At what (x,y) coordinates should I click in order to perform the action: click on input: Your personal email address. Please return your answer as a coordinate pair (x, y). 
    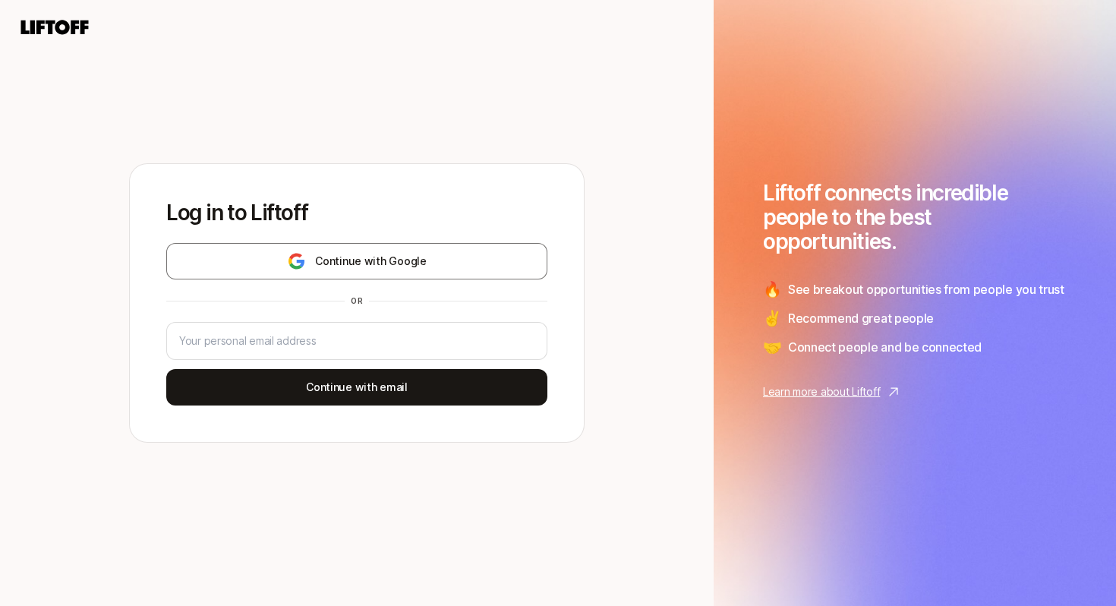
    Looking at the image, I should click on (357, 341).